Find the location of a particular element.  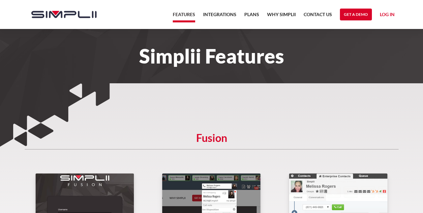

a: Log in is located at coordinates (387, 15).